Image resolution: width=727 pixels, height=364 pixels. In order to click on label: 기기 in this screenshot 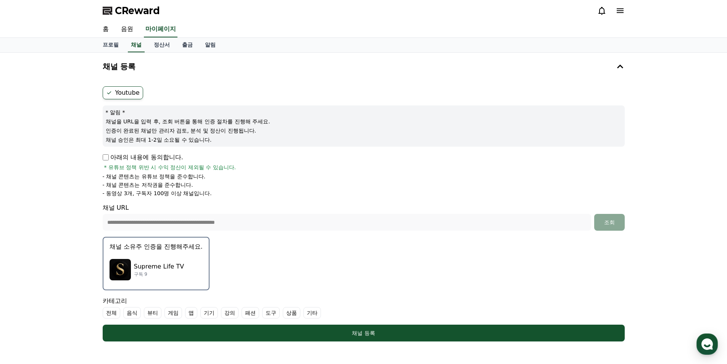, I will do `click(209, 313)`.